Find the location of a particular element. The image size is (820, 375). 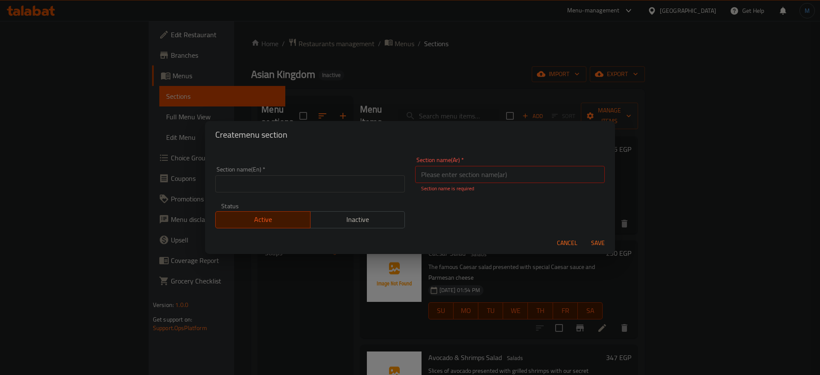

input: Please enter section name(en) is located at coordinates (310, 184).